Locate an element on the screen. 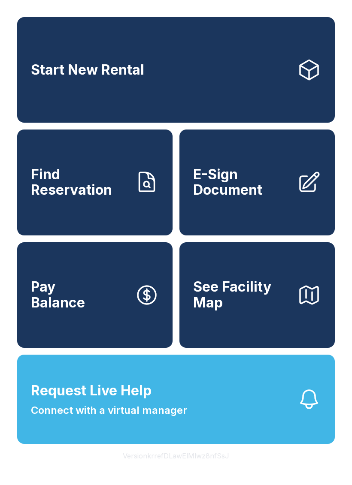  span: Find Reservation is located at coordinates (79, 182).